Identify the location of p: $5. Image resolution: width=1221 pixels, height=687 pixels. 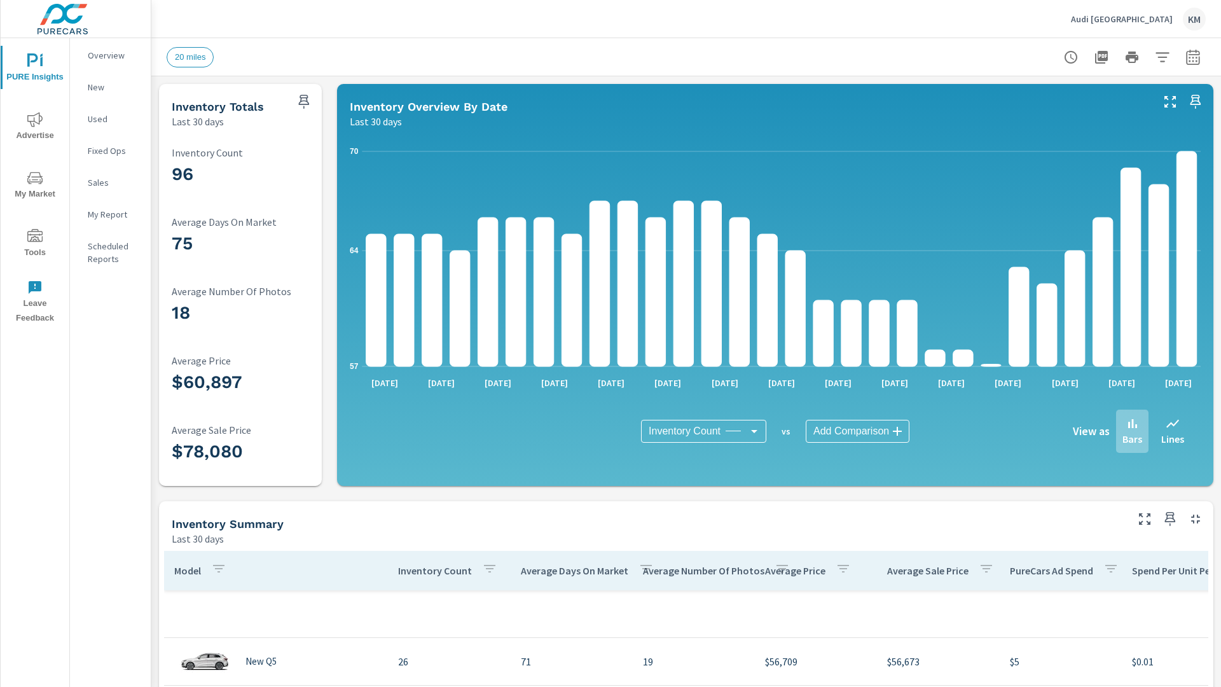
(1060, 661).